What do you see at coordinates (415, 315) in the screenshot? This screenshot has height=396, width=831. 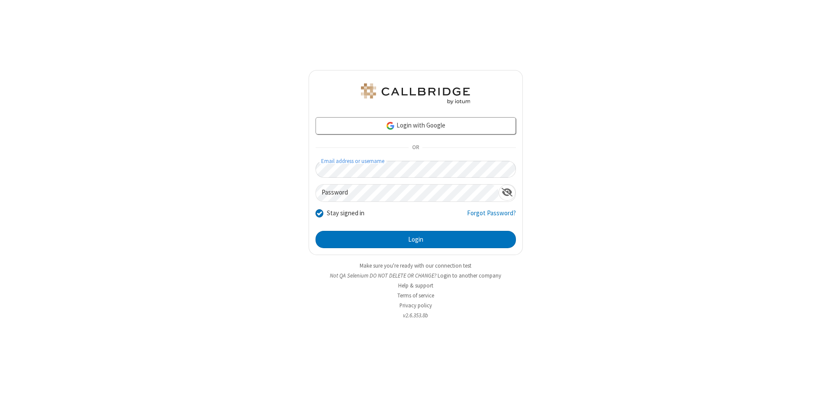 I see `li: v2.6.353.8b` at bounding box center [415, 315].